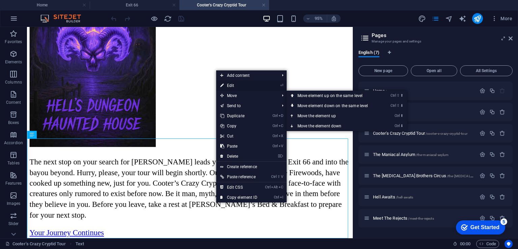 Image resolution: width=518 pixels, height=249 pixels. Describe the element at coordinates (424, 91) in the screenshot. I see `div: Home/` at that location.